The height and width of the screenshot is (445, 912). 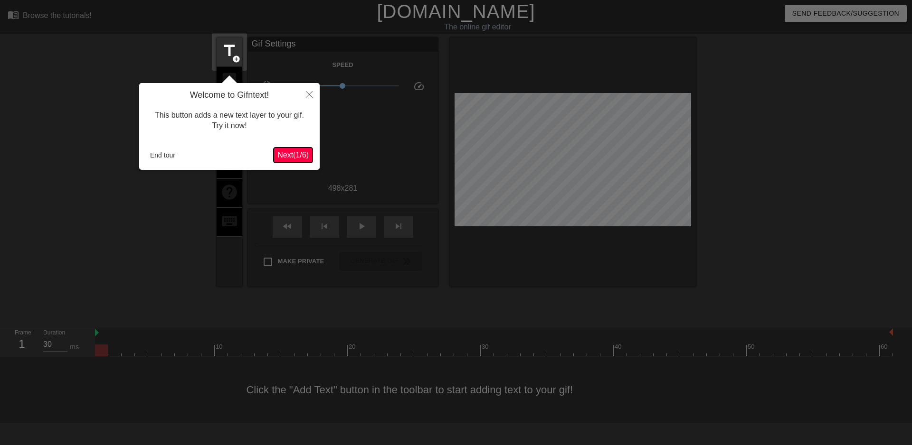 What do you see at coordinates (162, 155) in the screenshot?
I see `button: End tour` at bounding box center [162, 155].